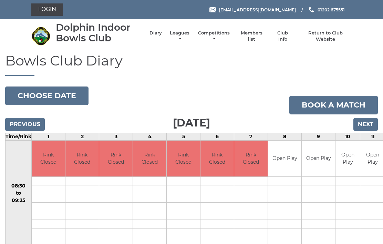 This screenshot has height=244, width=383. I want to click on td: 3, so click(116, 136).